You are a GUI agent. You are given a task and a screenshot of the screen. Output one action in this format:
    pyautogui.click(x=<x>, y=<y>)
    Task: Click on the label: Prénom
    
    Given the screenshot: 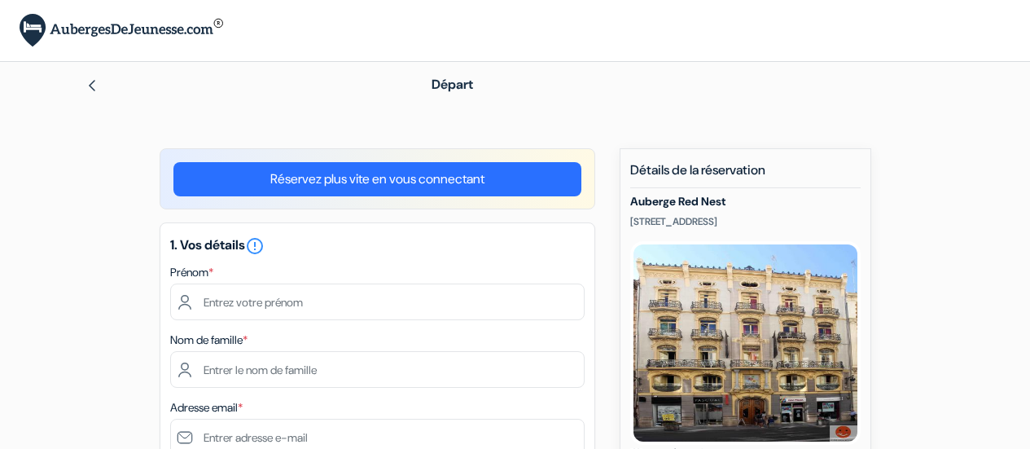 What is the action you would take?
    pyautogui.click(x=191, y=272)
    